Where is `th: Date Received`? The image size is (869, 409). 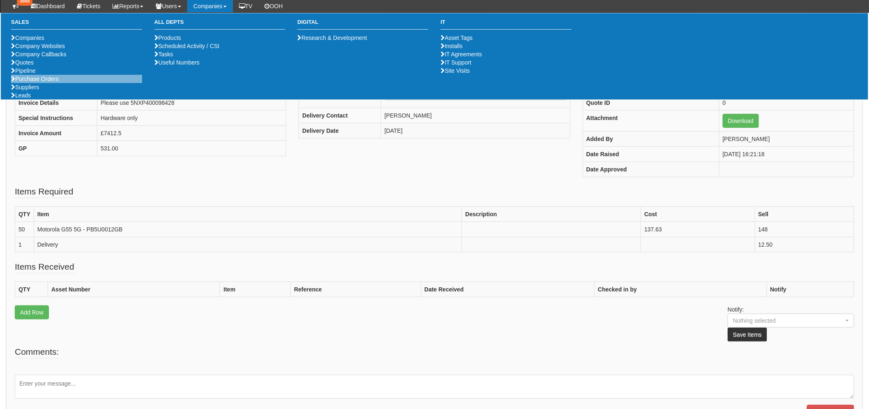 th: Date Received is located at coordinates (508, 289).